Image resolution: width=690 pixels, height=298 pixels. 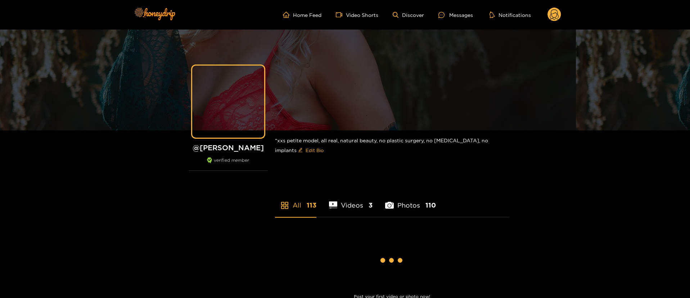 I want to click on div: verified member, so click(x=228, y=164).